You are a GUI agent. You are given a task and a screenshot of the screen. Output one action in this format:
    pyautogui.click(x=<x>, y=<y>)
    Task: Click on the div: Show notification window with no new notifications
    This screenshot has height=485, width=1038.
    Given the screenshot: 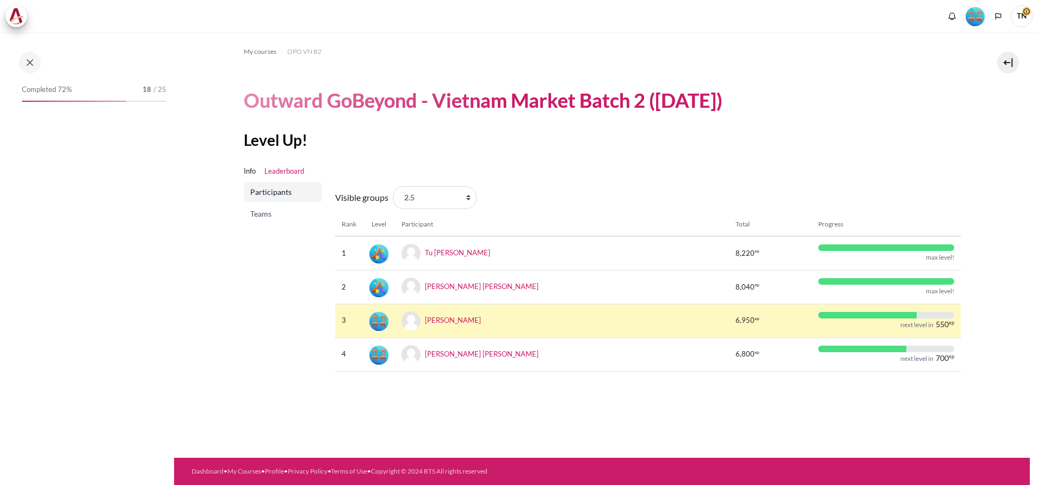 What is the action you would take?
    pyautogui.click(x=952, y=16)
    